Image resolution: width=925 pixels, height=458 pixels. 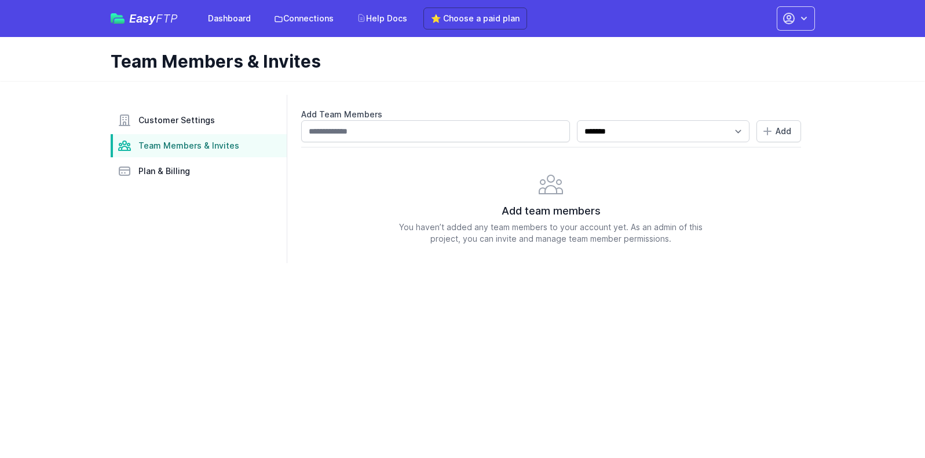 I want to click on a: Connections, so click(x=303, y=19).